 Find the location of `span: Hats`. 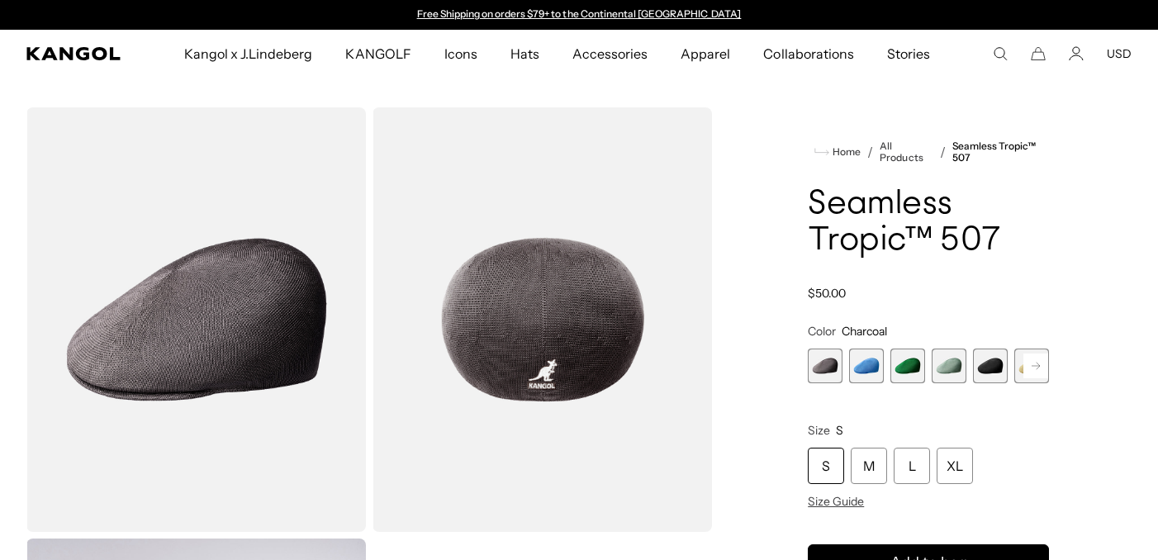

span: Hats is located at coordinates (525, 54).